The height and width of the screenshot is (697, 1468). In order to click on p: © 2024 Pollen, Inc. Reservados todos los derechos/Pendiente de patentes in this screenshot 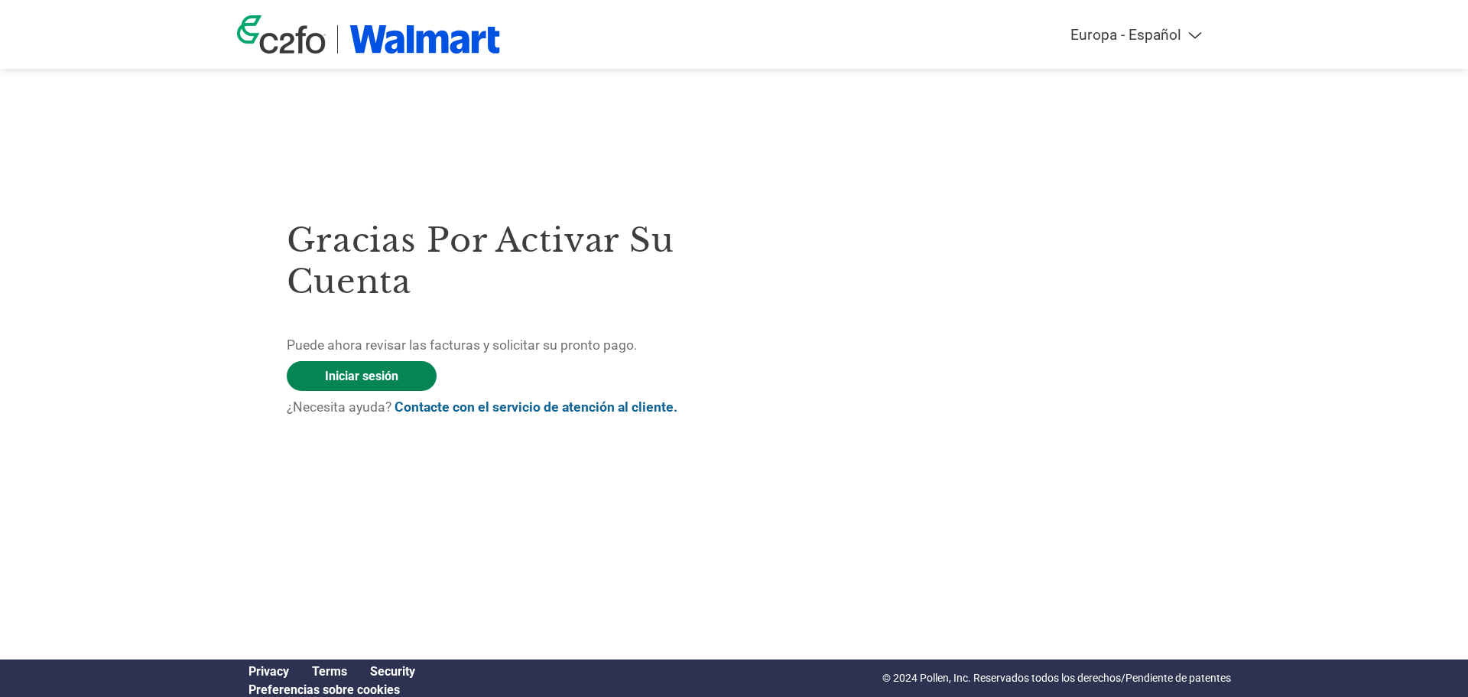, I will do `click(1057, 677)`.